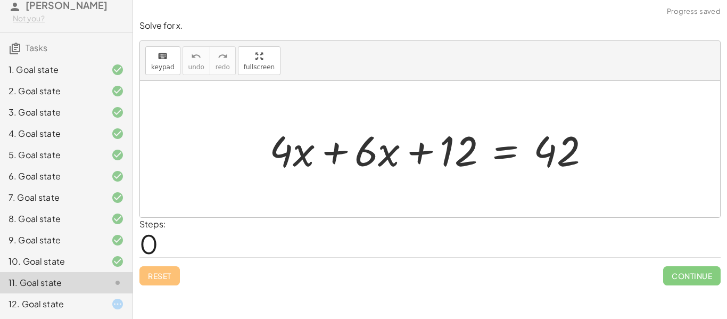  I want to click on span: Tasks, so click(36, 47).